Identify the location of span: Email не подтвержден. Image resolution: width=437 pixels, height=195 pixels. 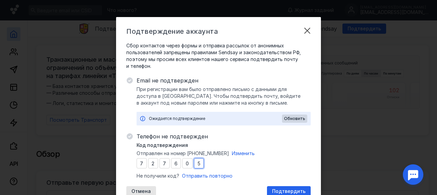
(223, 80).